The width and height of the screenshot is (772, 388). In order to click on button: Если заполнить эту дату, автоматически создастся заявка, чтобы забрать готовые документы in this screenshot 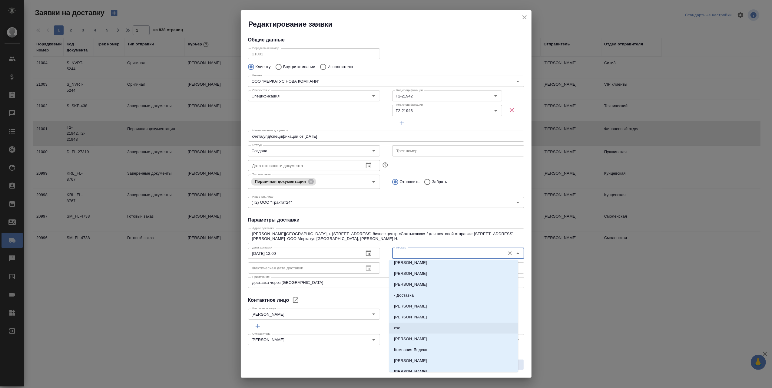, I will do `click(385, 165)`.